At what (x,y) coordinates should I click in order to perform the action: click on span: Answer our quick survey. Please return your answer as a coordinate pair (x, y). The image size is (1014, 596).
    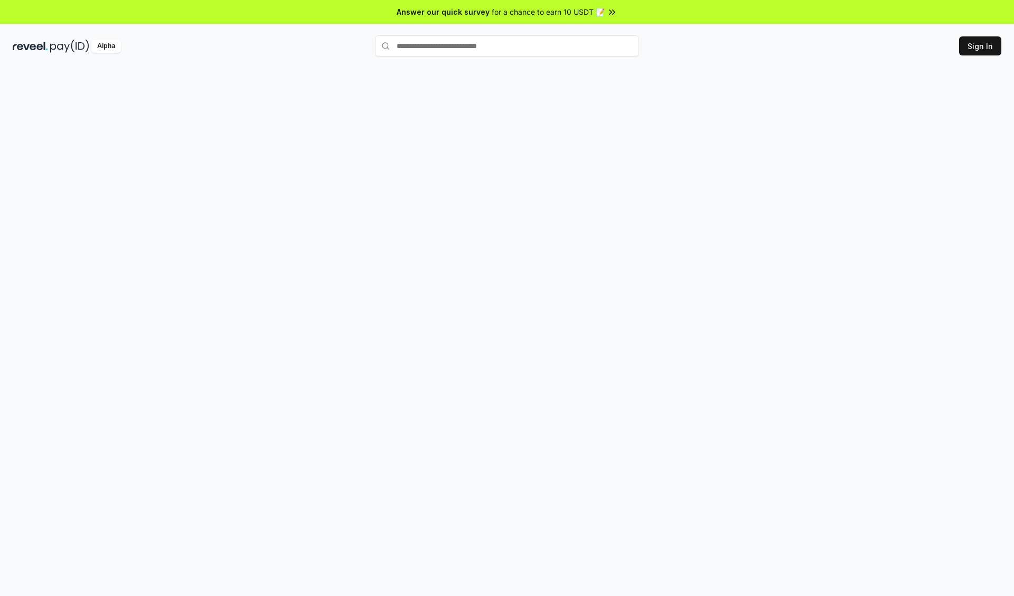
    Looking at the image, I should click on (443, 12).